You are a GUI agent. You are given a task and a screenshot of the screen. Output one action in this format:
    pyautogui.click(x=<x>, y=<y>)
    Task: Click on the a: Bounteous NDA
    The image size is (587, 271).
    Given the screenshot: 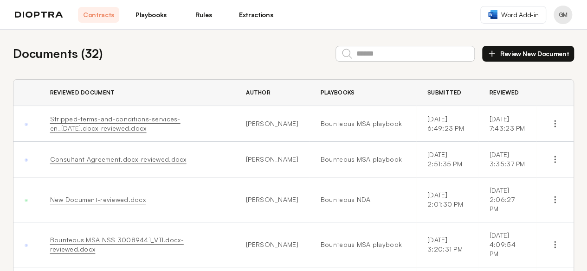 What is the action you would take?
    pyautogui.click(x=363, y=200)
    